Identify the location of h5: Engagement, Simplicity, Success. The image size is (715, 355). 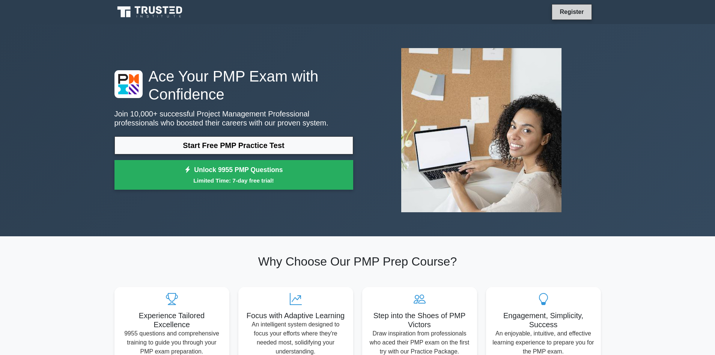
(543, 320).